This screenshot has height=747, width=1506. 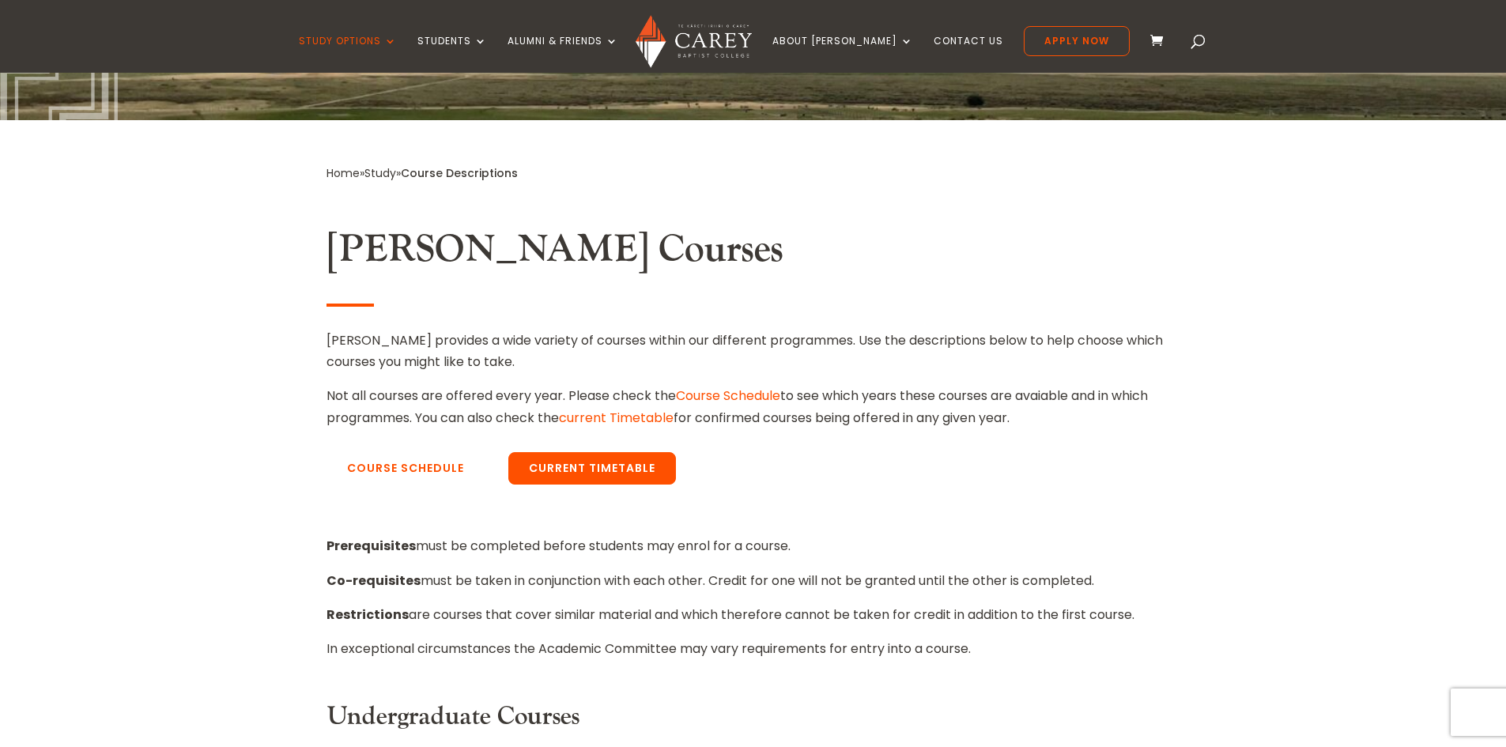 What do you see at coordinates (753, 648) in the screenshot?
I see `p: In exceptional circumstances the Academic Committee may vary requirements for entry into a course.` at bounding box center [753, 648].